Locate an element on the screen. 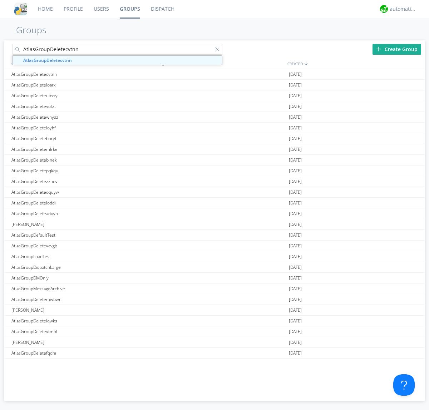 The width and height of the screenshot is (429, 410). div: automation+atlas is located at coordinates (403, 9).